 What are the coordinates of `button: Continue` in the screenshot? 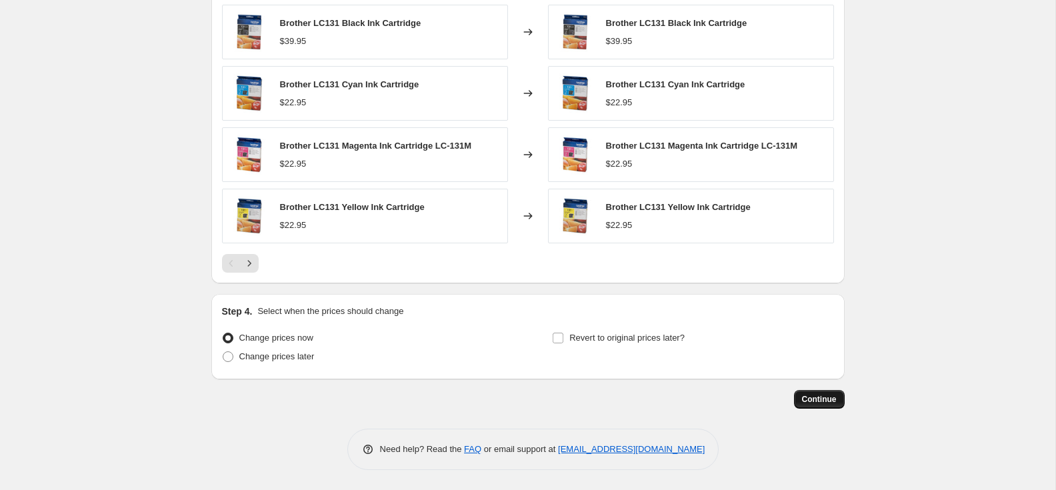 It's located at (819, 399).